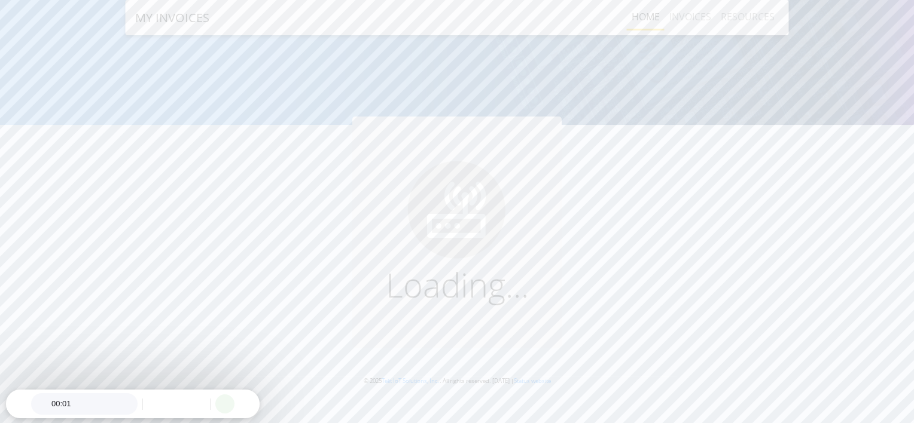 Image resolution: width=914 pixels, height=423 pixels. I want to click on a: MY INVOICES, so click(172, 18).